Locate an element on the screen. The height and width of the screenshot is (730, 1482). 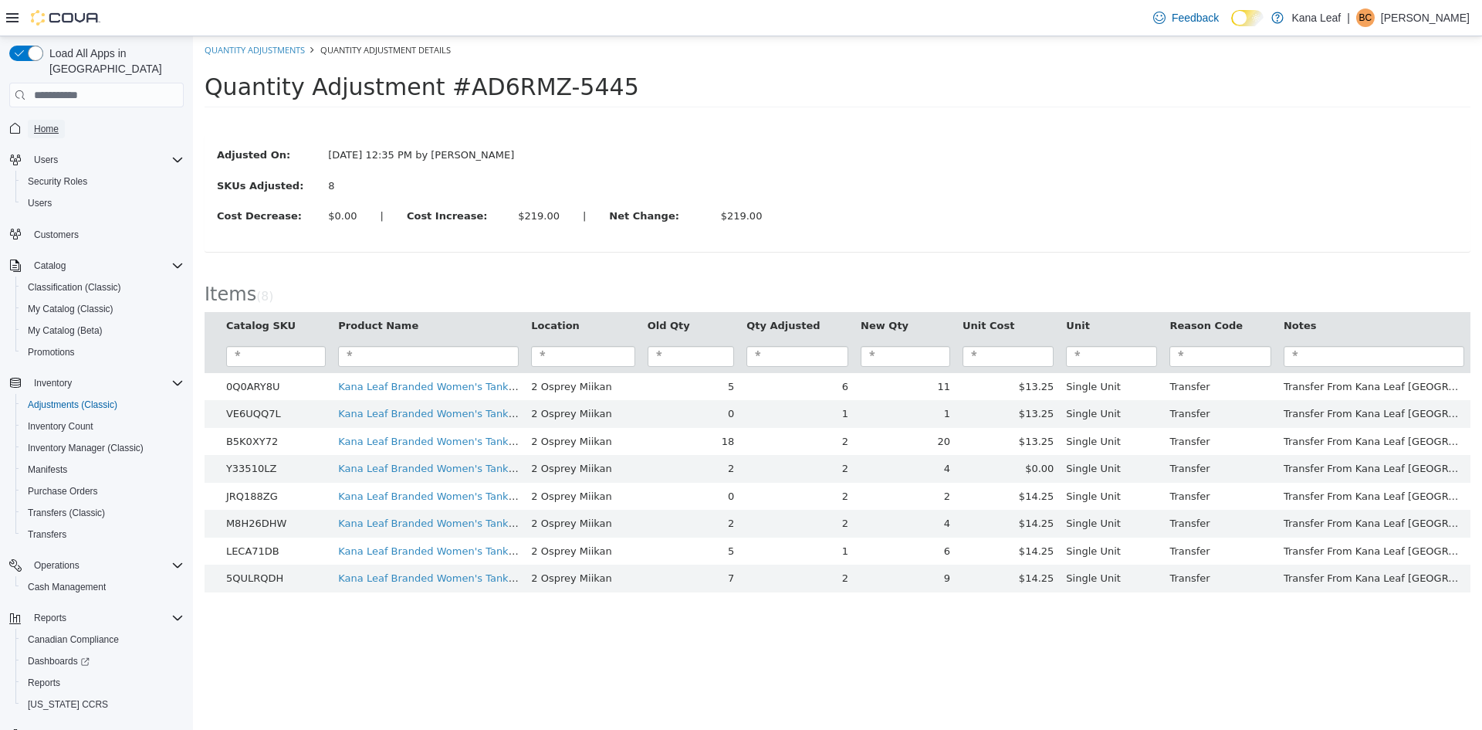
button: Reports is located at coordinates (103, 682).